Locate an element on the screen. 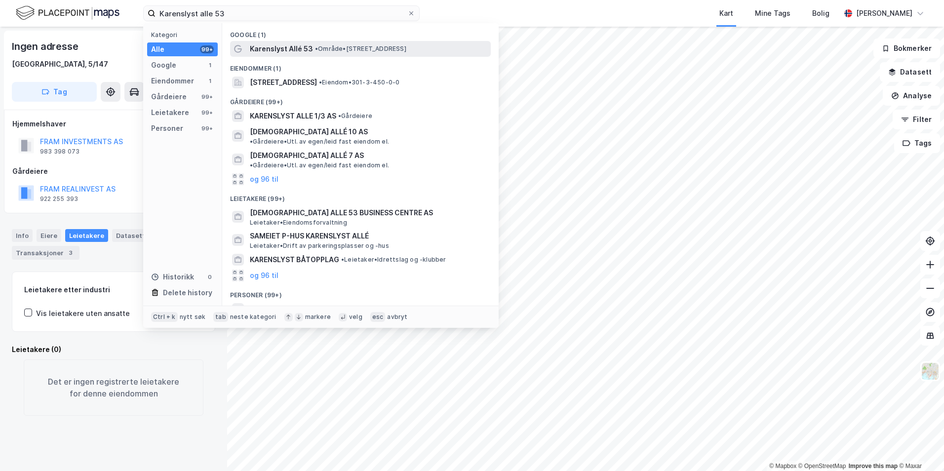 The width and height of the screenshot is (944, 471). div: Det er ingen registrerte leietakere for denne eiendommen is located at coordinates (114, 388).